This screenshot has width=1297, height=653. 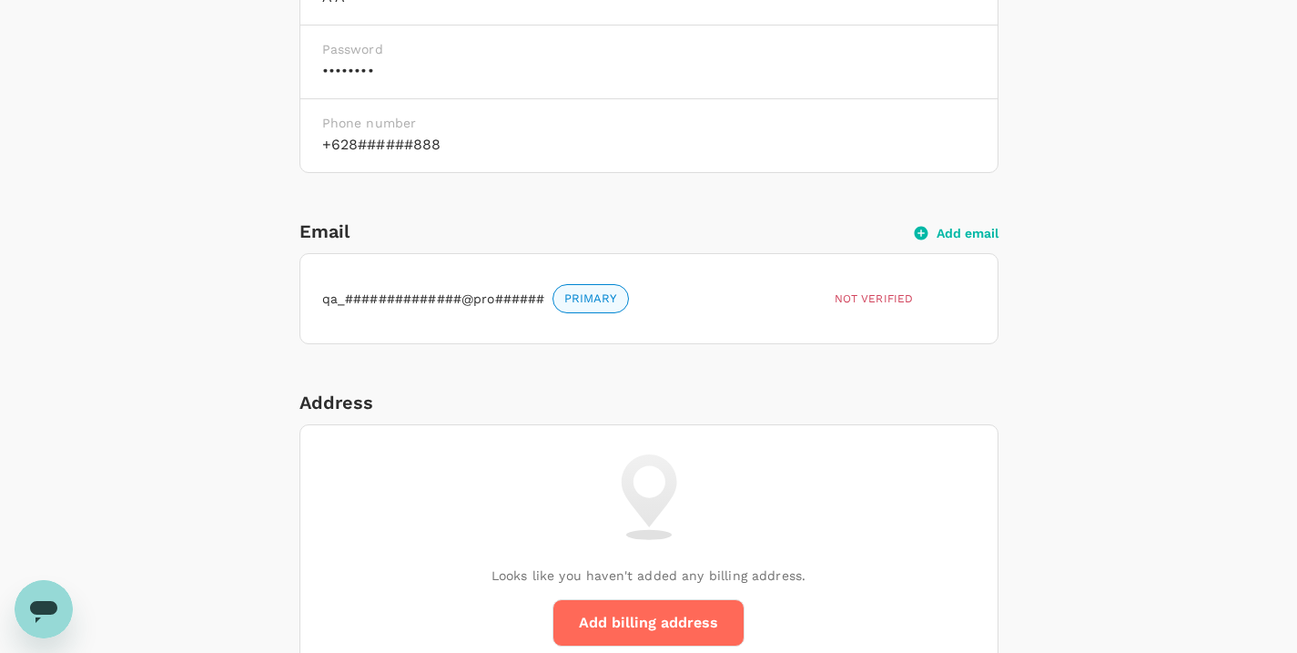 What do you see at coordinates (649, 49) in the screenshot?
I see `p: Password` at bounding box center [649, 49].